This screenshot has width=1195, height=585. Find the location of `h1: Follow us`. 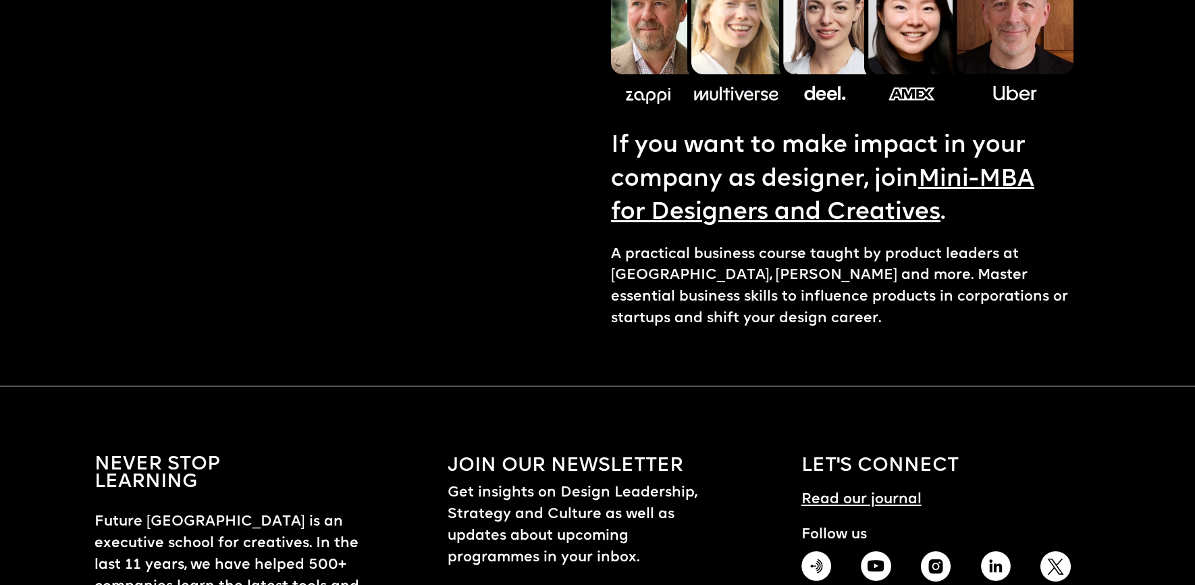

h1: Follow us is located at coordinates (936, 535).